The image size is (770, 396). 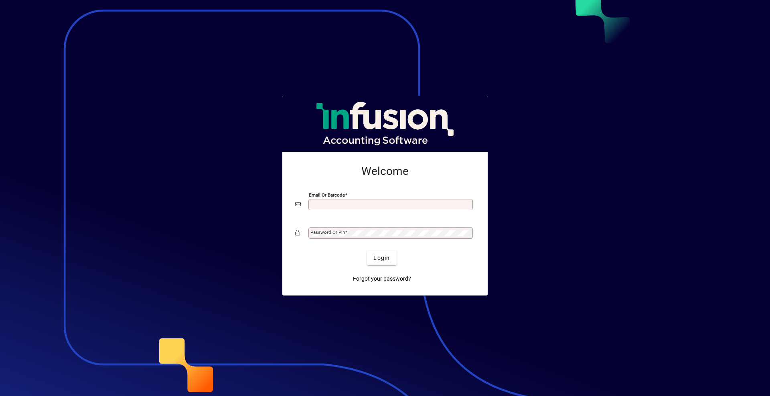 I want to click on button: Login, so click(x=381, y=258).